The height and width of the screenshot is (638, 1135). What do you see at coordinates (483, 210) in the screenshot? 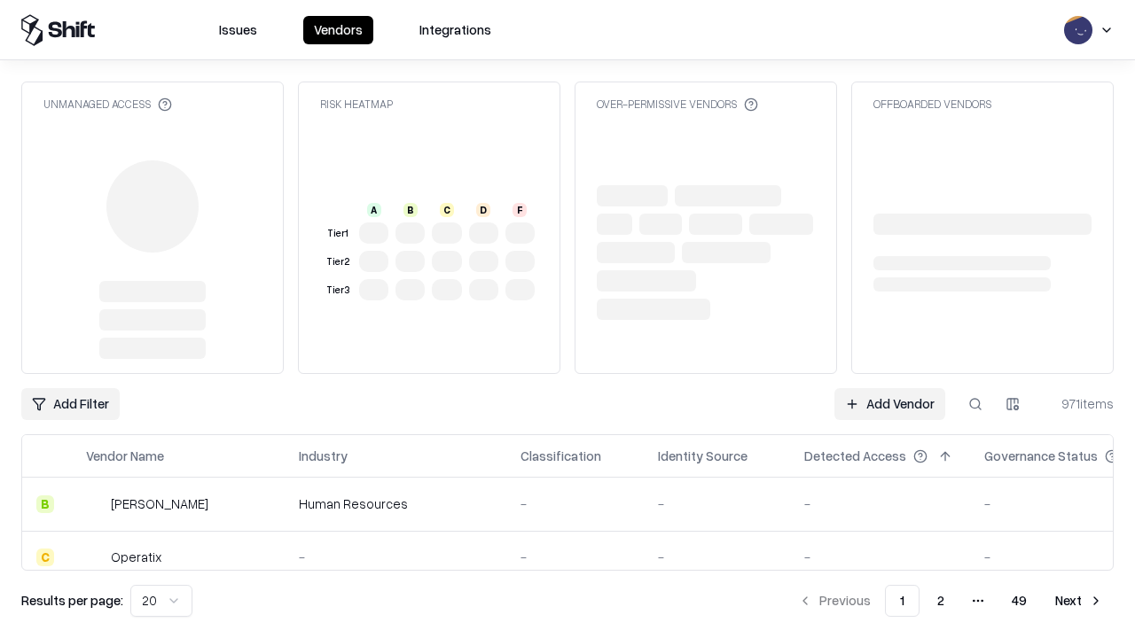
I see `div: D` at bounding box center [483, 210].